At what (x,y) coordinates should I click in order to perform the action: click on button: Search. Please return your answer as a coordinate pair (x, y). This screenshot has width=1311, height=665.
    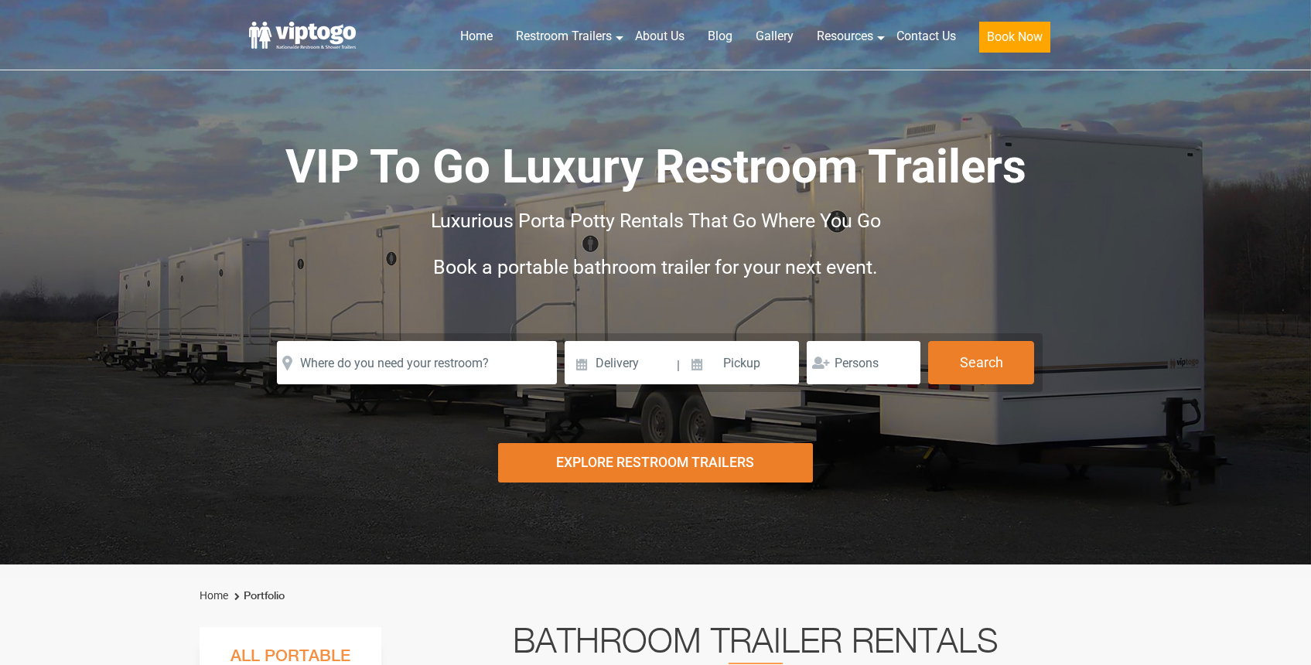
    Looking at the image, I should click on (981, 363).